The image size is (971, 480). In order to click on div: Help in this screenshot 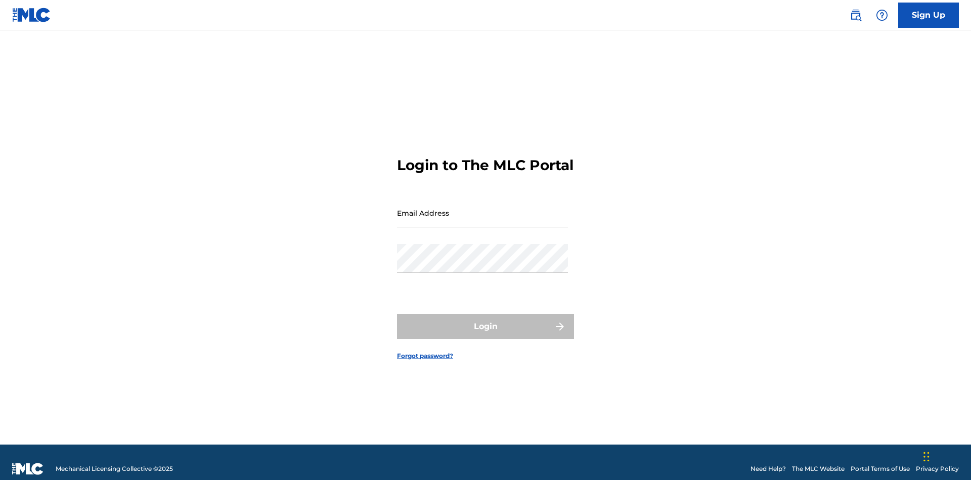, I will do `click(882, 15)`.